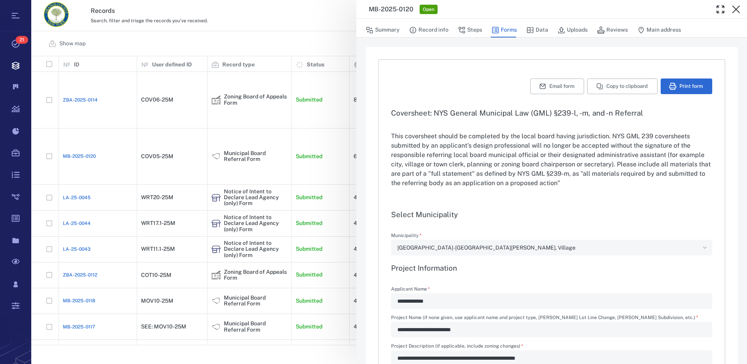  I want to click on button: Close, so click(736, 9).